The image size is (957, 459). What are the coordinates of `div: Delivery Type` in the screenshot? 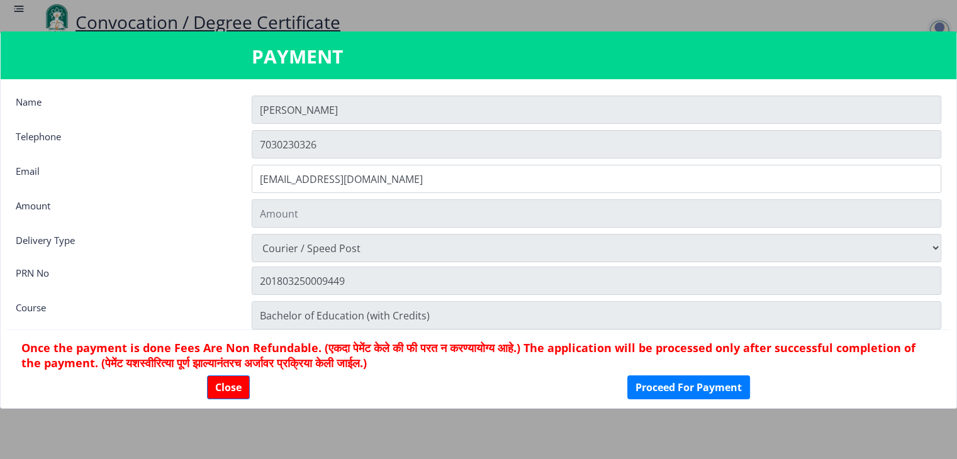 It's located at (124, 247).